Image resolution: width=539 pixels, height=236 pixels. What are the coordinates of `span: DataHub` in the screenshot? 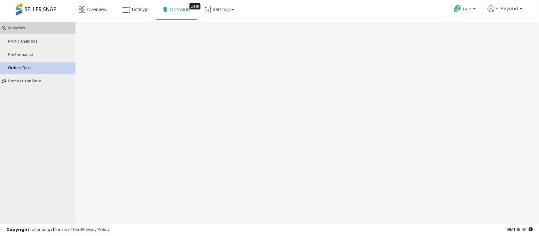 It's located at (180, 9).